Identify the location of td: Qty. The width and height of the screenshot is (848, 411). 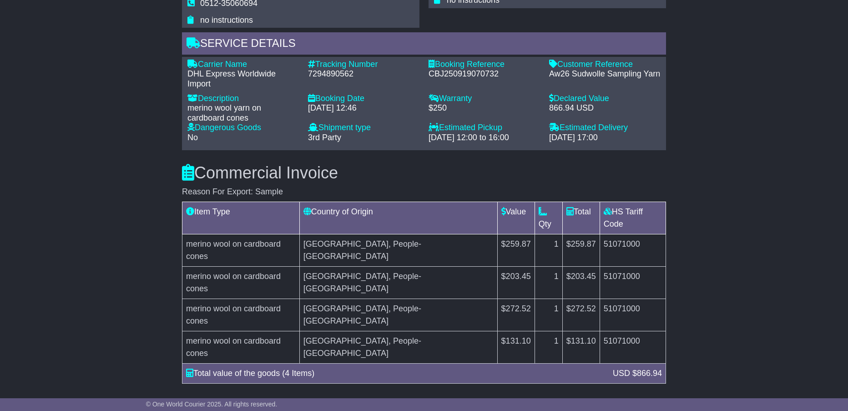
(548, 217).